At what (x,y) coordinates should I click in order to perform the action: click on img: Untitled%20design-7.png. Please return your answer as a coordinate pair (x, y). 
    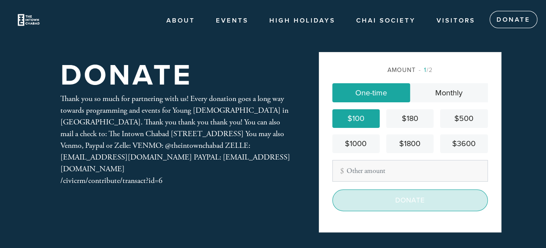
    Looking at the image, I should click on (29, 20).